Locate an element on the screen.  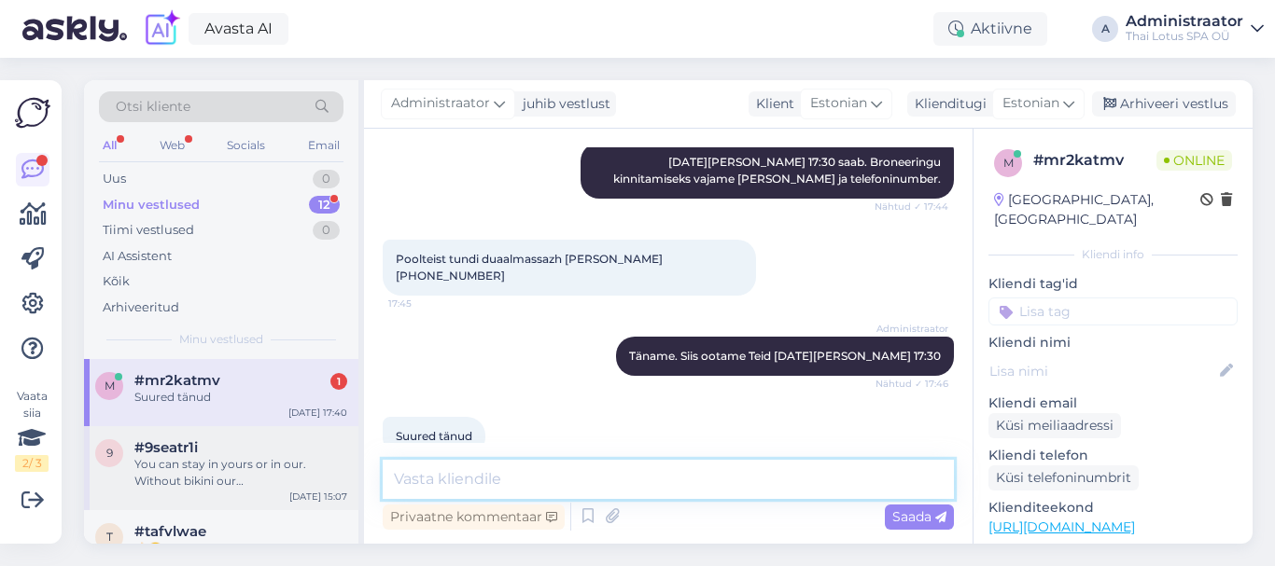
div: Arhiveeritud is located at coordinates (141, 308).